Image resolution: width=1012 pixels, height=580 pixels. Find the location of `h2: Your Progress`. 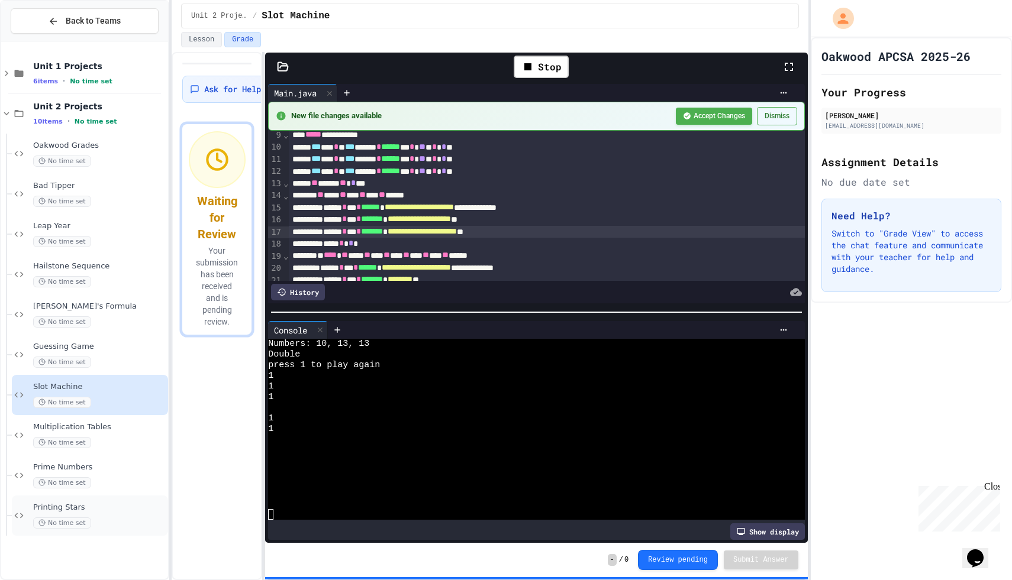

h2: Your Progress is located at coordinates (911, 92).